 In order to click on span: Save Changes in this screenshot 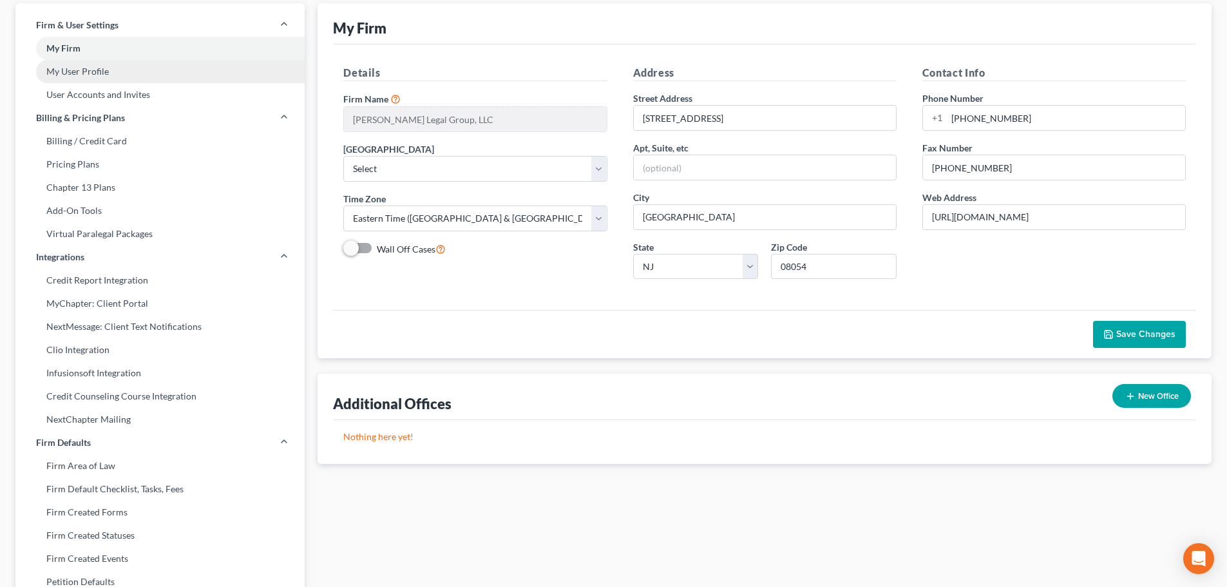, I will do `click(1146, 334)`.